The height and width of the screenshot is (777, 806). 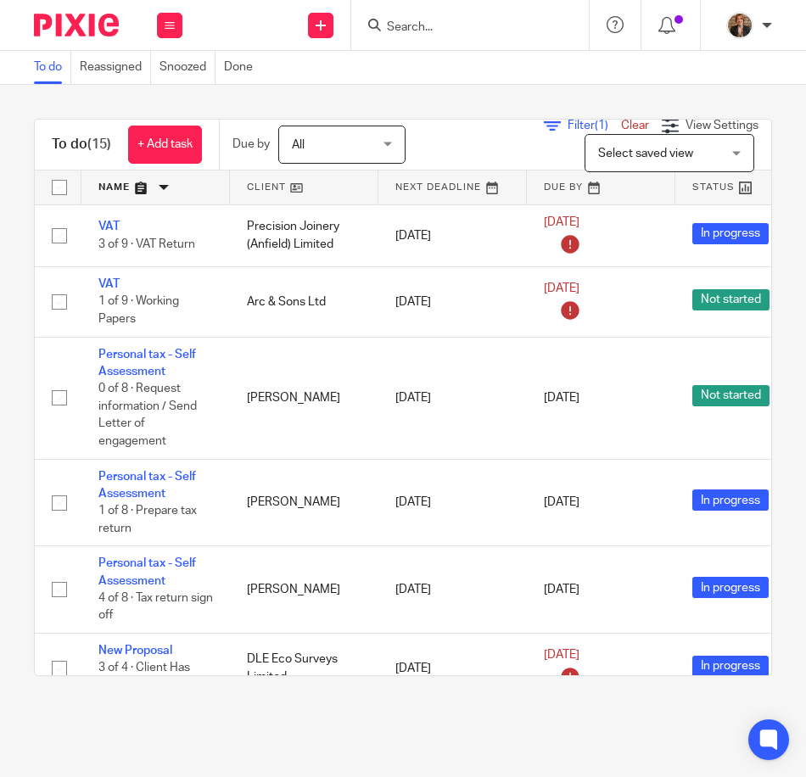 I want to click on a: Reassigned, so click(x=115, y=67).